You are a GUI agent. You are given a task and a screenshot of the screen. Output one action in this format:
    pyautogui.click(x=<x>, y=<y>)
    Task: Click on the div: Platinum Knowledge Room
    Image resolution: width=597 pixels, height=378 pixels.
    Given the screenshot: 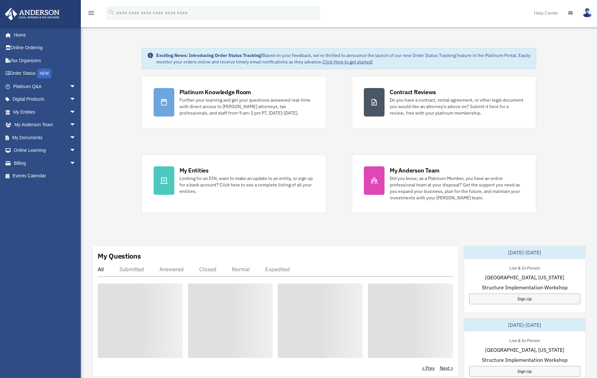 What is the action you would take?
    pyautogui.click(x=215, y=92)
    